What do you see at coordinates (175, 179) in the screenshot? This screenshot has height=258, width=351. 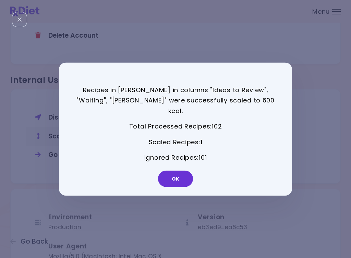 I see `button: OK` at bounding box center [175, 179].